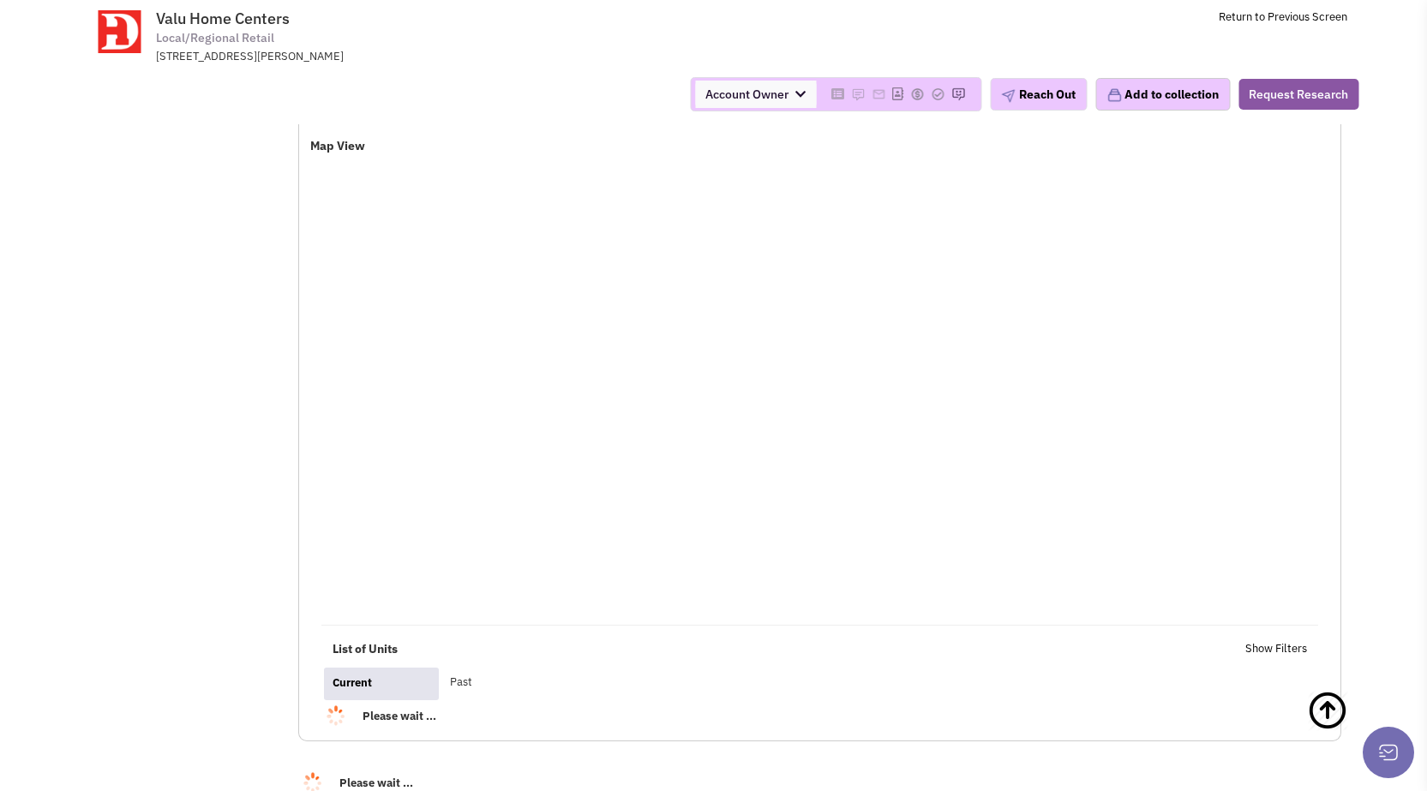  What do you see at coordinates (1008, 96) in the screenshot?
I see `img: plane.png` at bounding box center [1008, 96].